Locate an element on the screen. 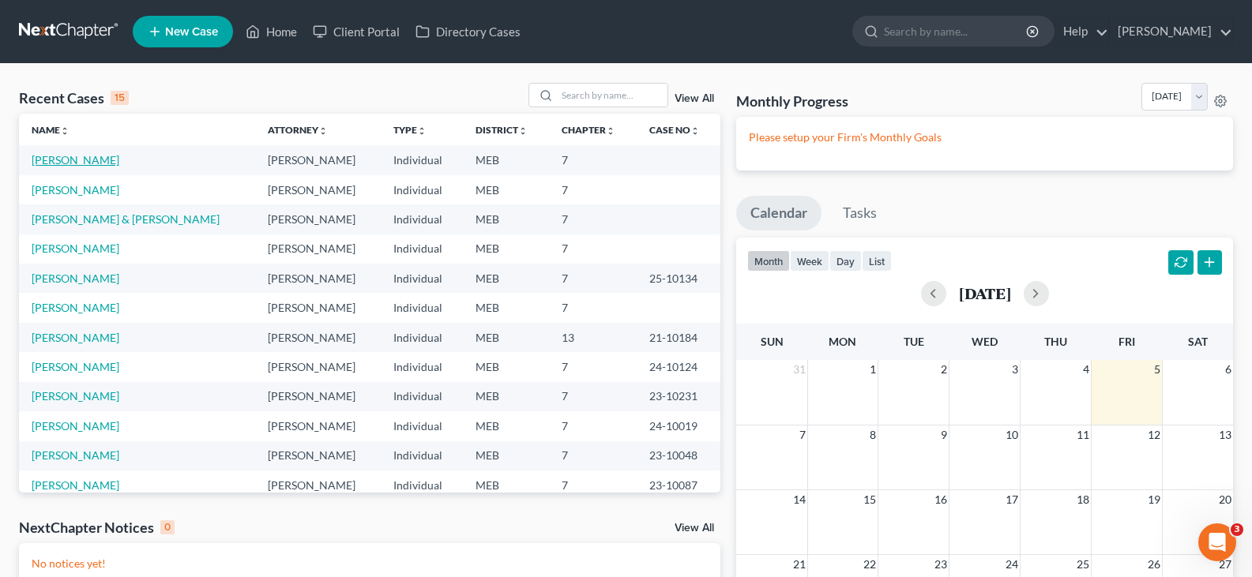 The width and height of the screenshot is (1252, 577). span: 12 is located at coordinates (1154, 435).